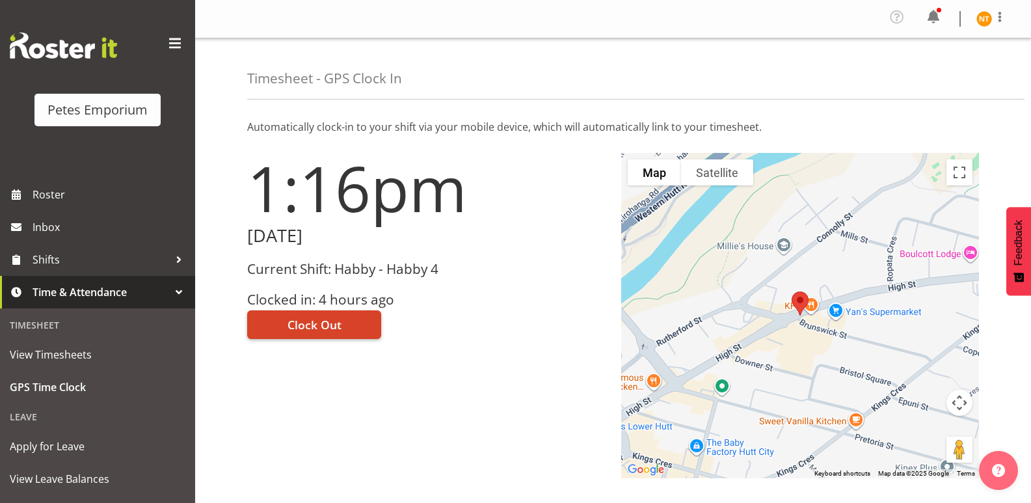  Describe the element at coordinates (98, 355) in the screenshot. I see `span: View Timesheets` at that location.